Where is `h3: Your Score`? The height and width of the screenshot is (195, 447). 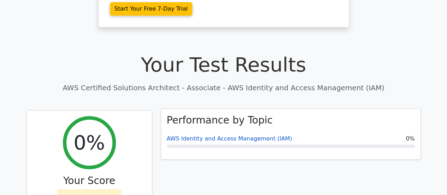 h3: Your Score is located at coordinates (89, 181).